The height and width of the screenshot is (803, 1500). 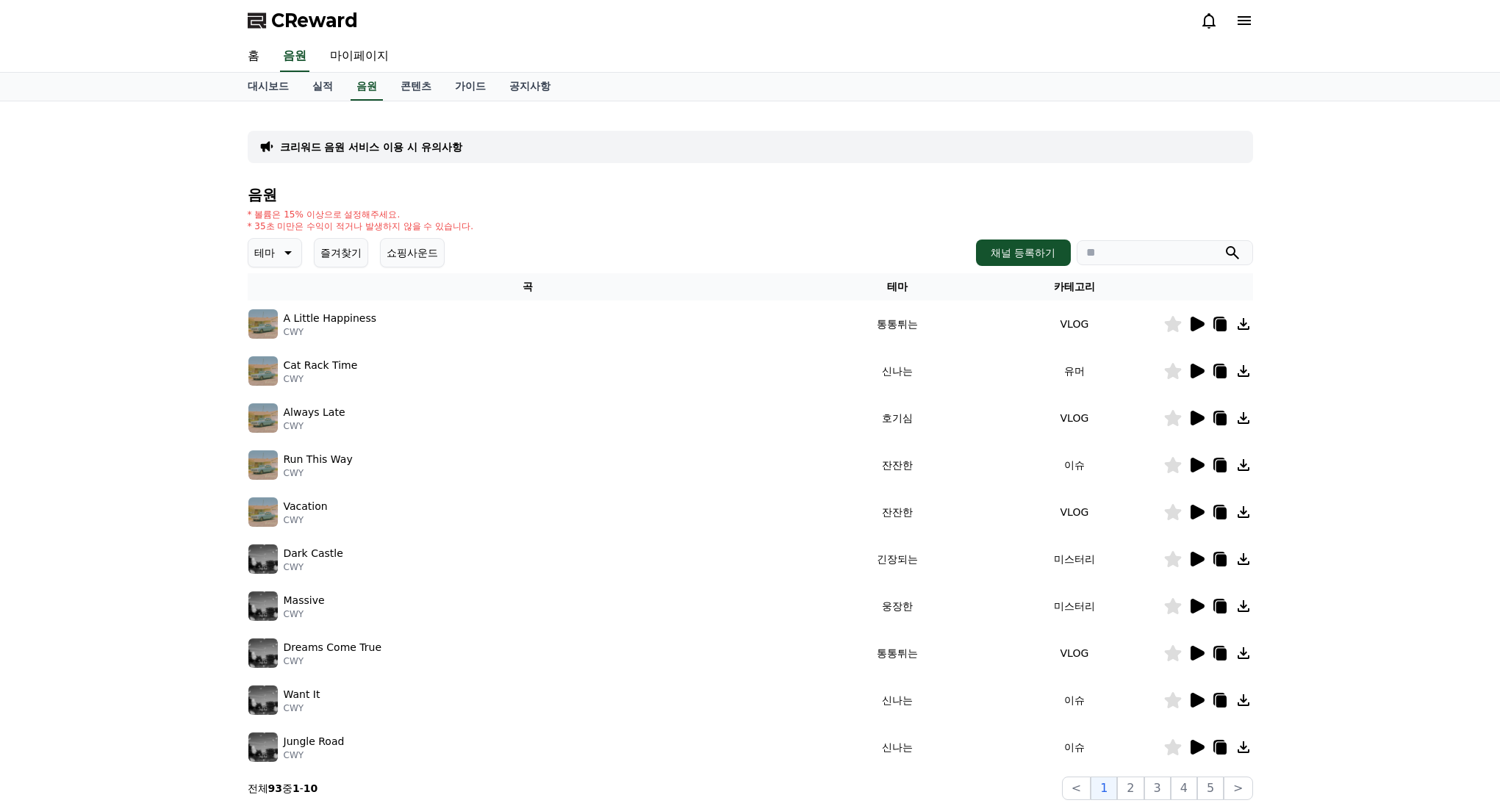 What do you see at coordinates (470, 87) in the screenshot?
I see `a: 가이드` at bounding box center [470, 87].